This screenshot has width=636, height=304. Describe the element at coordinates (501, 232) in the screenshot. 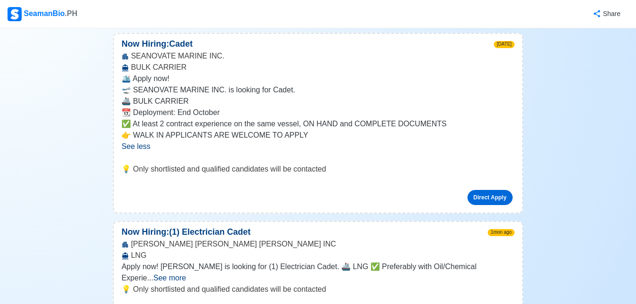

I see `span: 1mon ago` at that location.